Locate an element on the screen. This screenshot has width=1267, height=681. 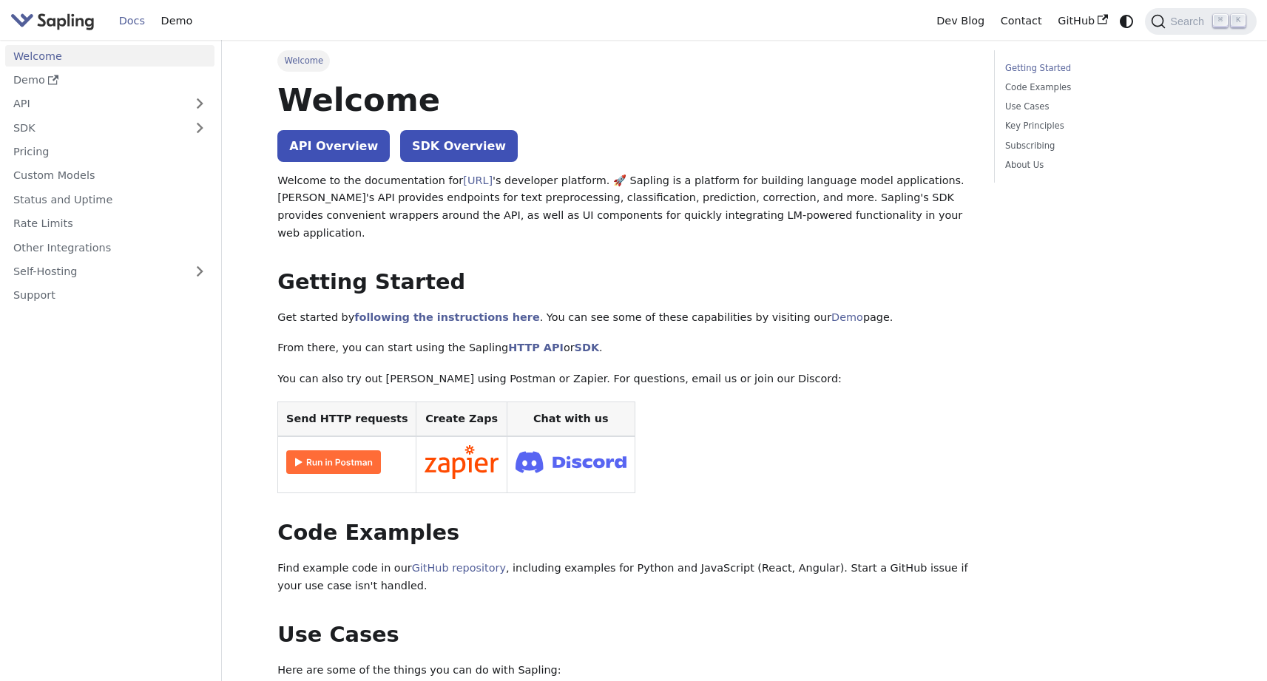
kbd: K is located at coordinates (1239, 21).